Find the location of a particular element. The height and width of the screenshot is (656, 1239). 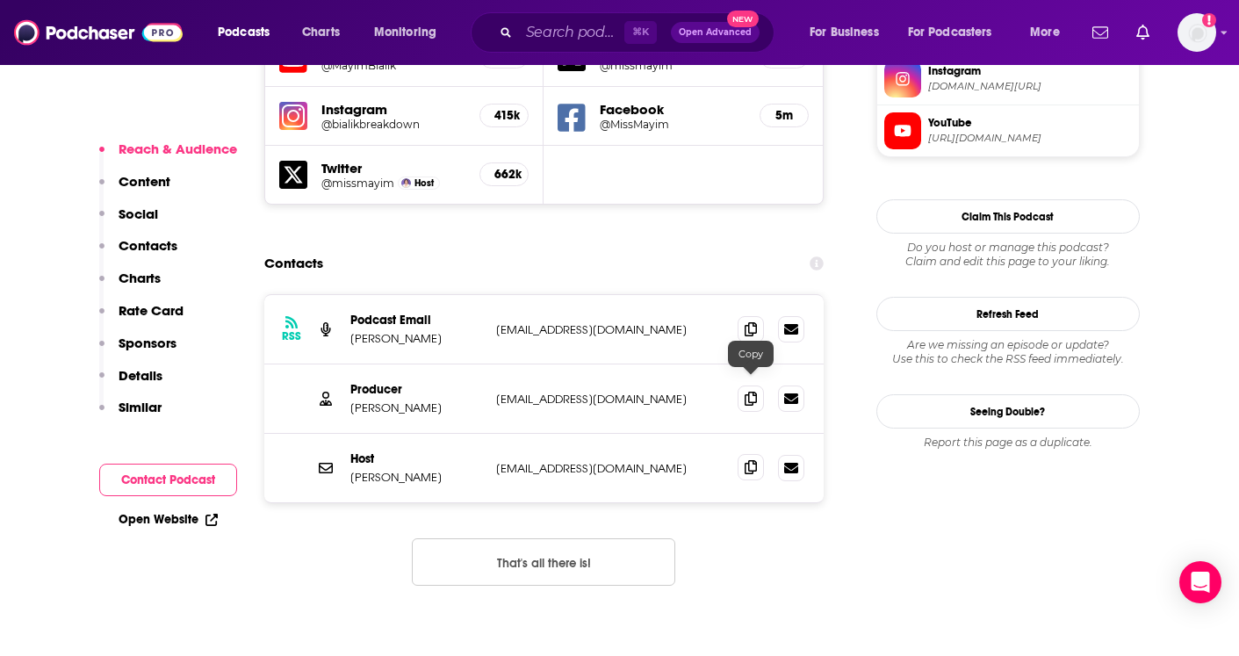

h5: @MissMayim is located at coordinates (673, 124).